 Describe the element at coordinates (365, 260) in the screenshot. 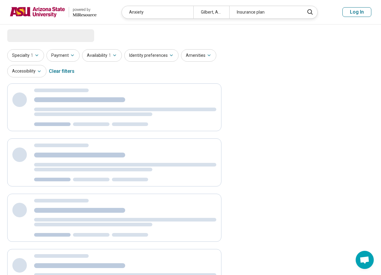

I see `div: Open chat` at that location.